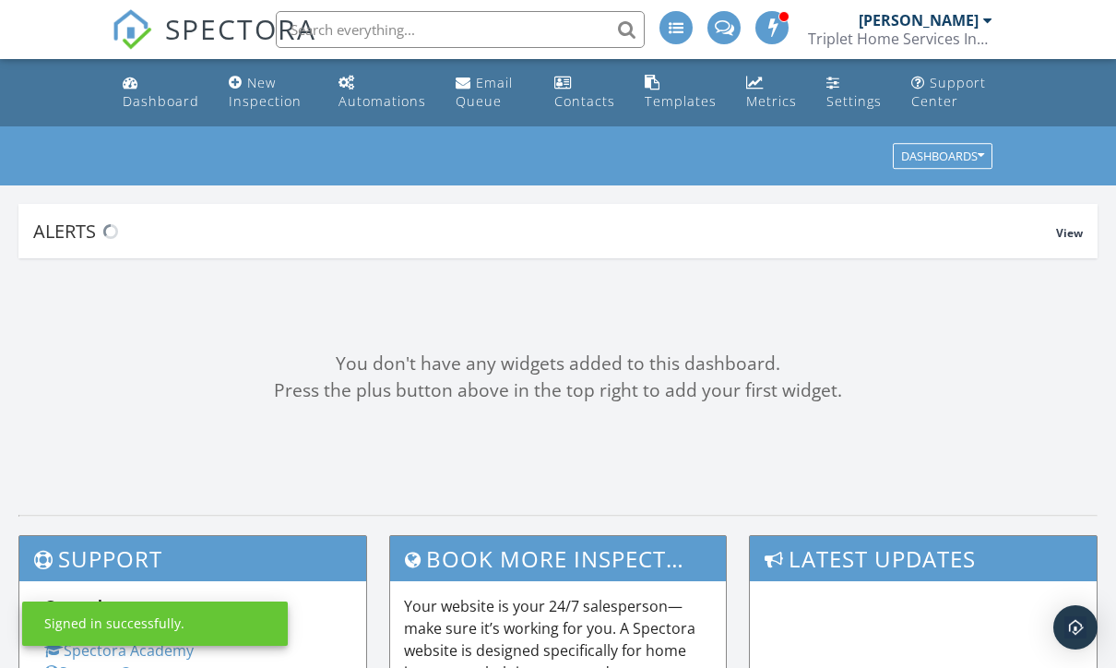 The height and width of the screenshot is (668, 1116). I want to click on h3: Latest Updates, so click(924, 558).